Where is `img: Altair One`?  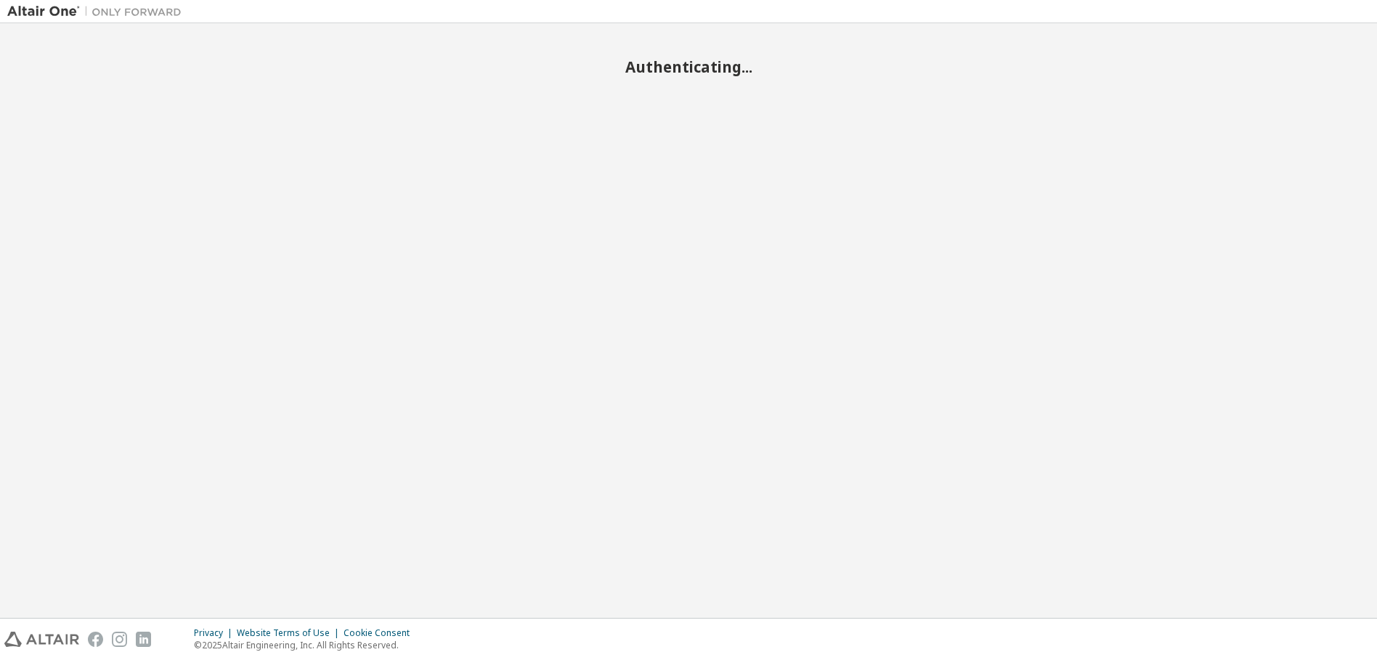
img: Altair One is located at coordinates (98, 12).